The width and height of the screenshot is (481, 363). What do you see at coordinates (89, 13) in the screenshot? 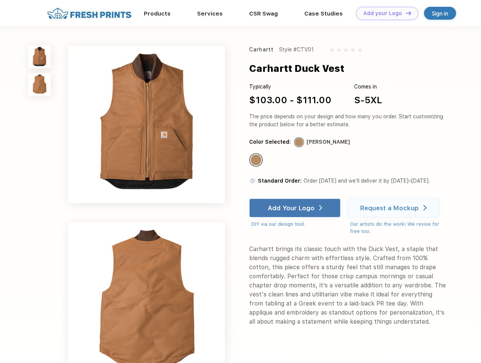
I see `img: fo%20logo%202.webp` at bounding box center [89, 13].